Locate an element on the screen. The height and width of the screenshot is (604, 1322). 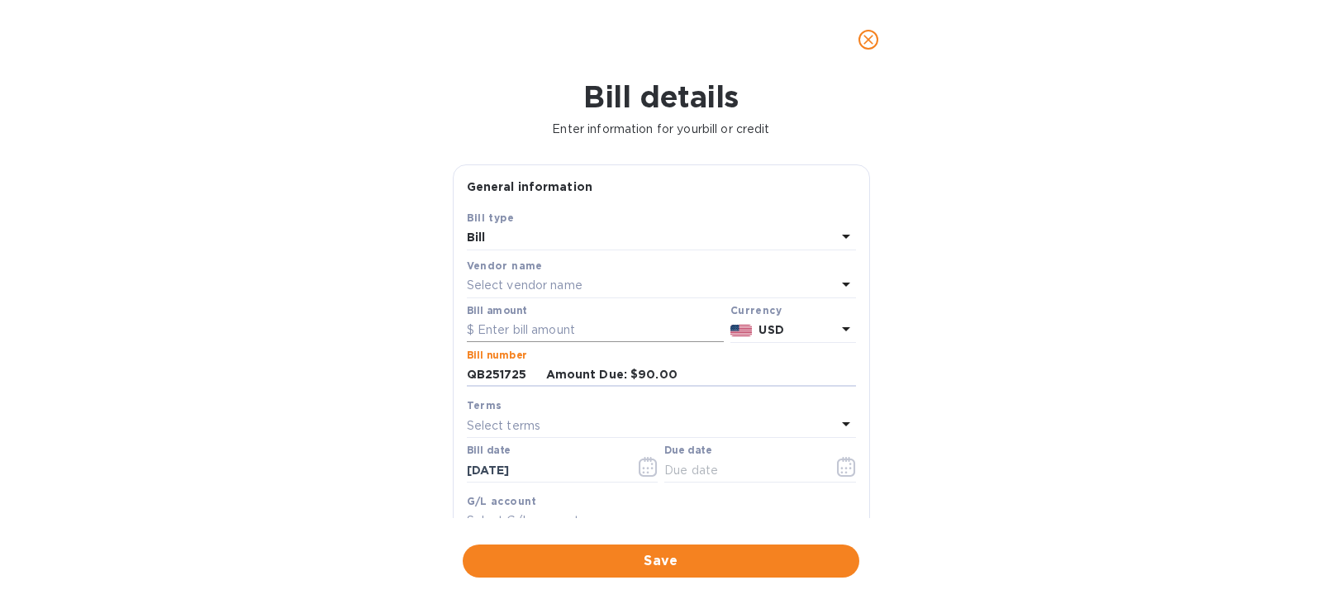
p: Select G/L account is located at coordinates (523, 520).